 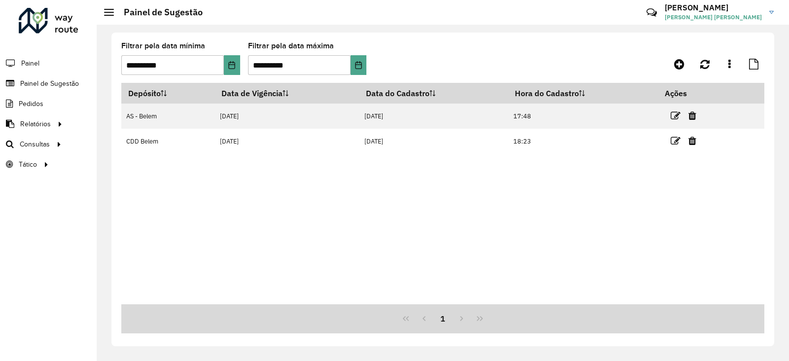 What do you see at coordinates (651, 12) in the screenshot?
I see `a: Contato Rápido` at bounding box center [651, 12].